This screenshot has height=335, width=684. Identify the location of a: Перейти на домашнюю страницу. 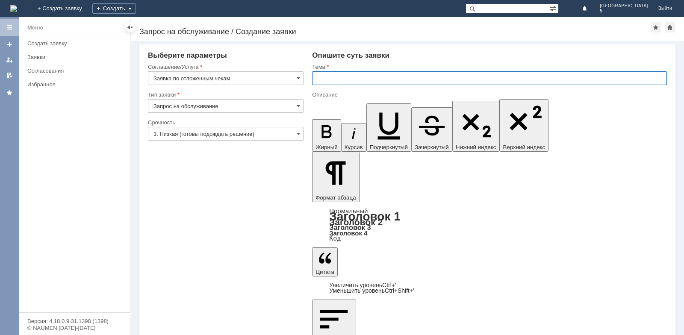
(14, 9).